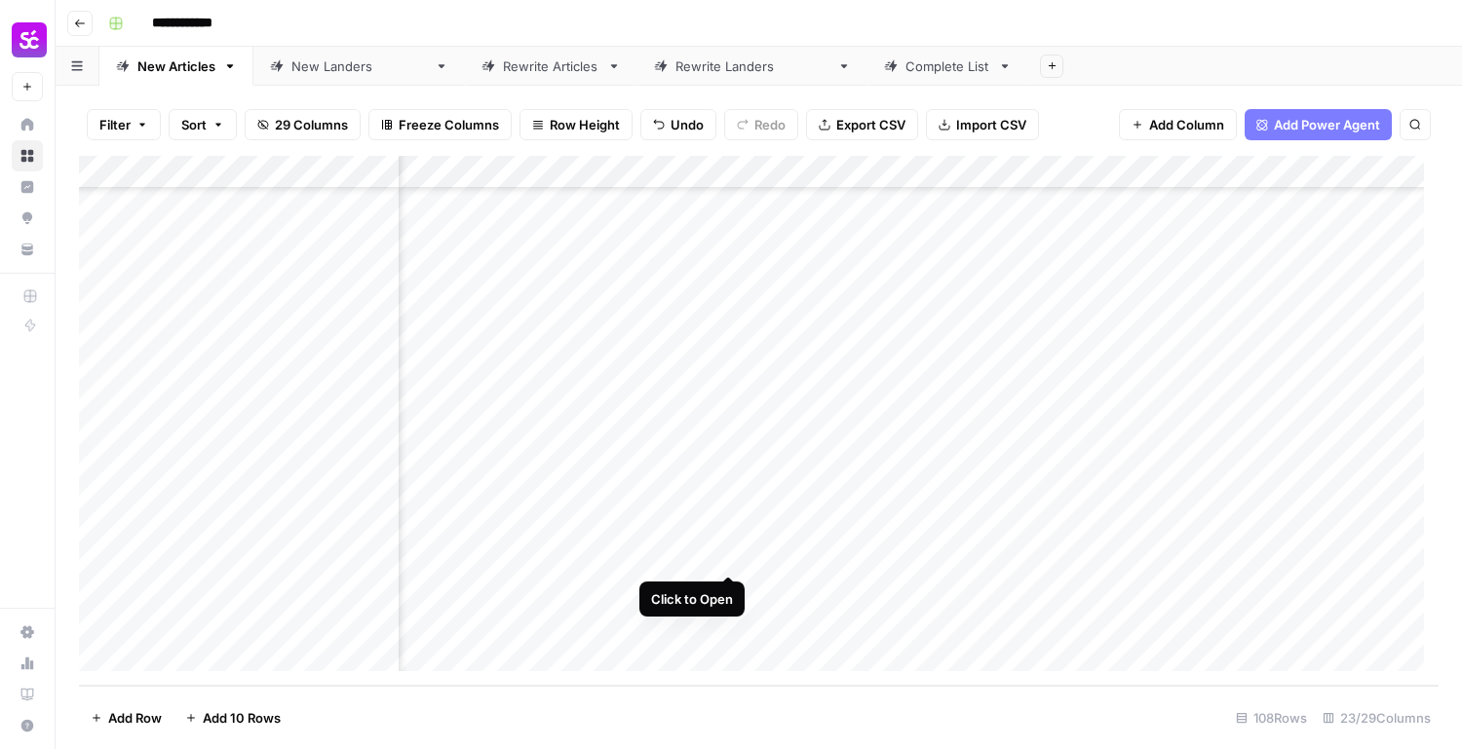 This screenshot has width=1462, height=749. Describe the element at coordinates (448, 125) in the screenshot. I see `span: Freeze Columns` at that location.